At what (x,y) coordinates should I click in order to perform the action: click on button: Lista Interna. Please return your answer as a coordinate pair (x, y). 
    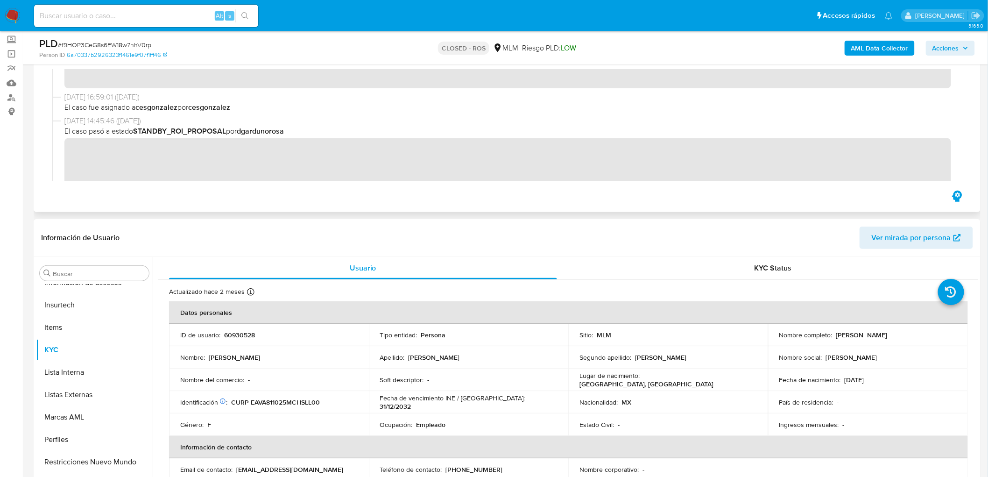
    Looking at the image, I should click on (94, 372).